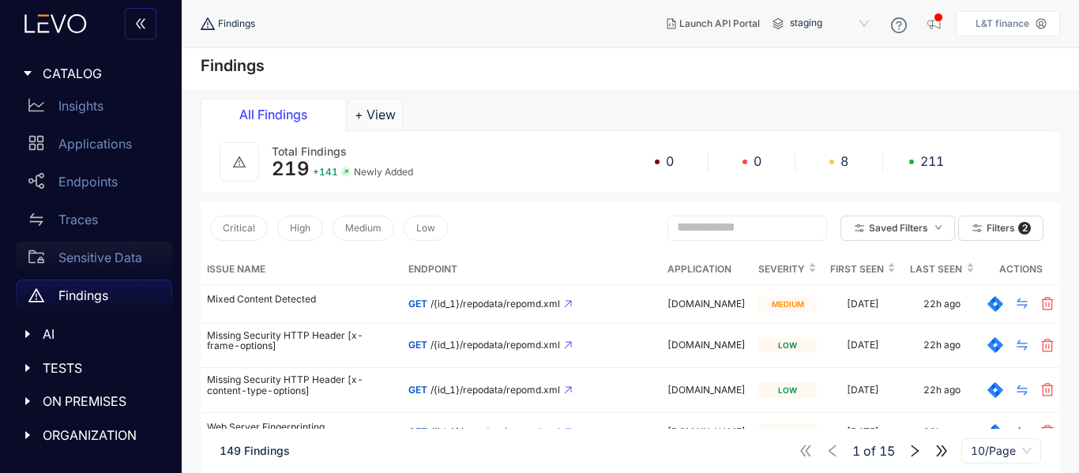 This screenshot has height=473, width=1079. What do you see at coordinates (101, 368) in the screenshot?
I see `span: TESTS` at bounding box center [101, 368].